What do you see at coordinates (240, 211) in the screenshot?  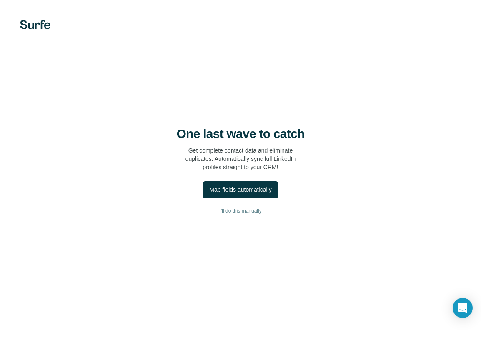 I see `span: I’ll do this manually` at bounding box center [240, 211].